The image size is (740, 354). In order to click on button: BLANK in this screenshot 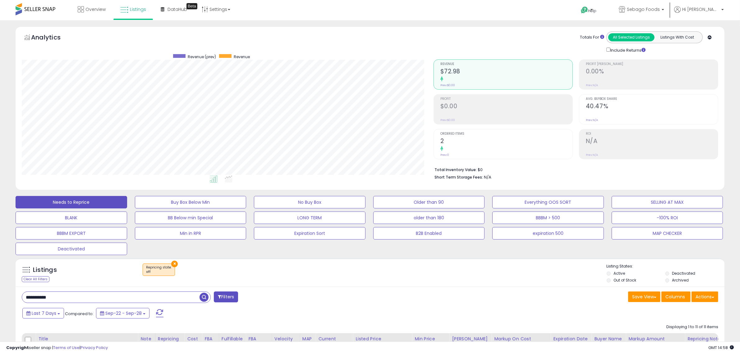, I will do `click(71, 218)`.